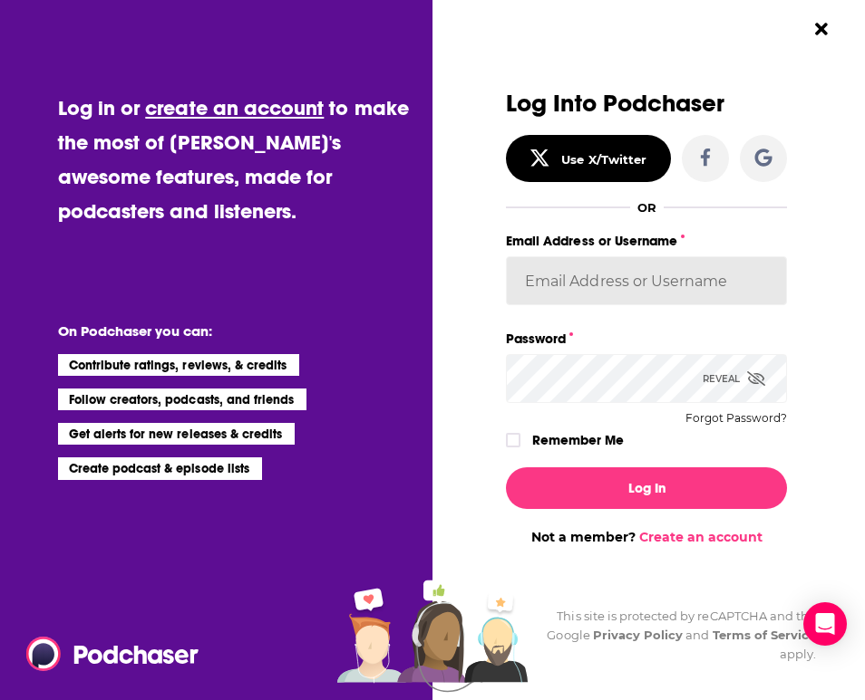  I want to click on li: Contribute ratings, reviews, & credits, so click(179, 365).